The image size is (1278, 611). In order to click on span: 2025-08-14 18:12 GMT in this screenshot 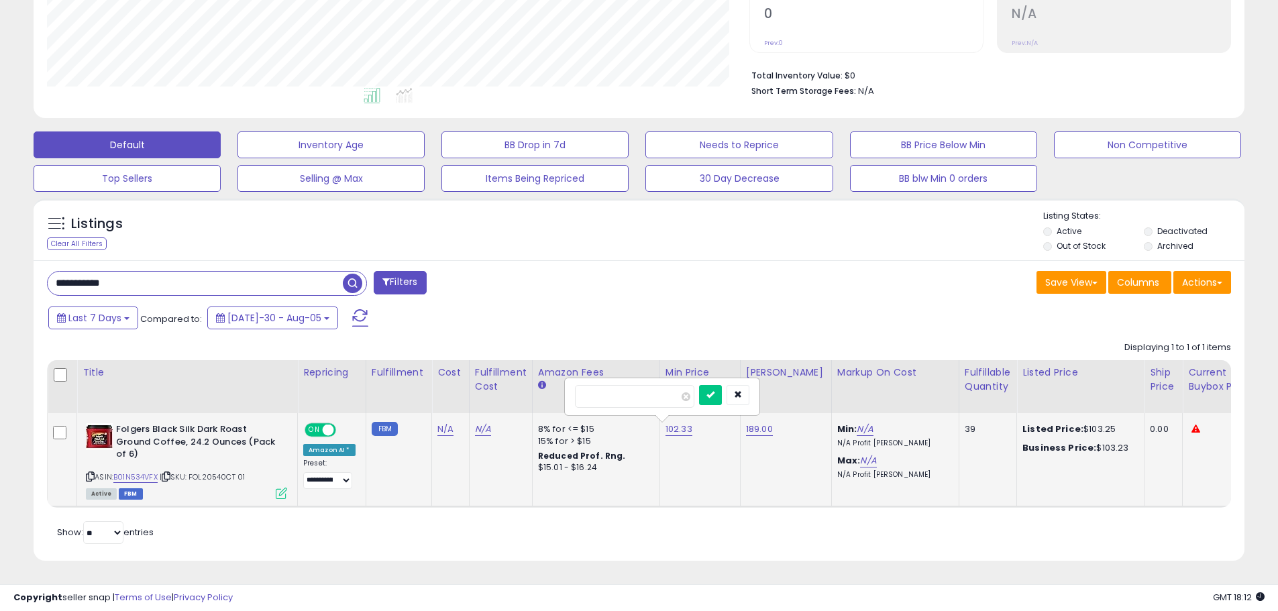, I will do `click(1238, 597)`.